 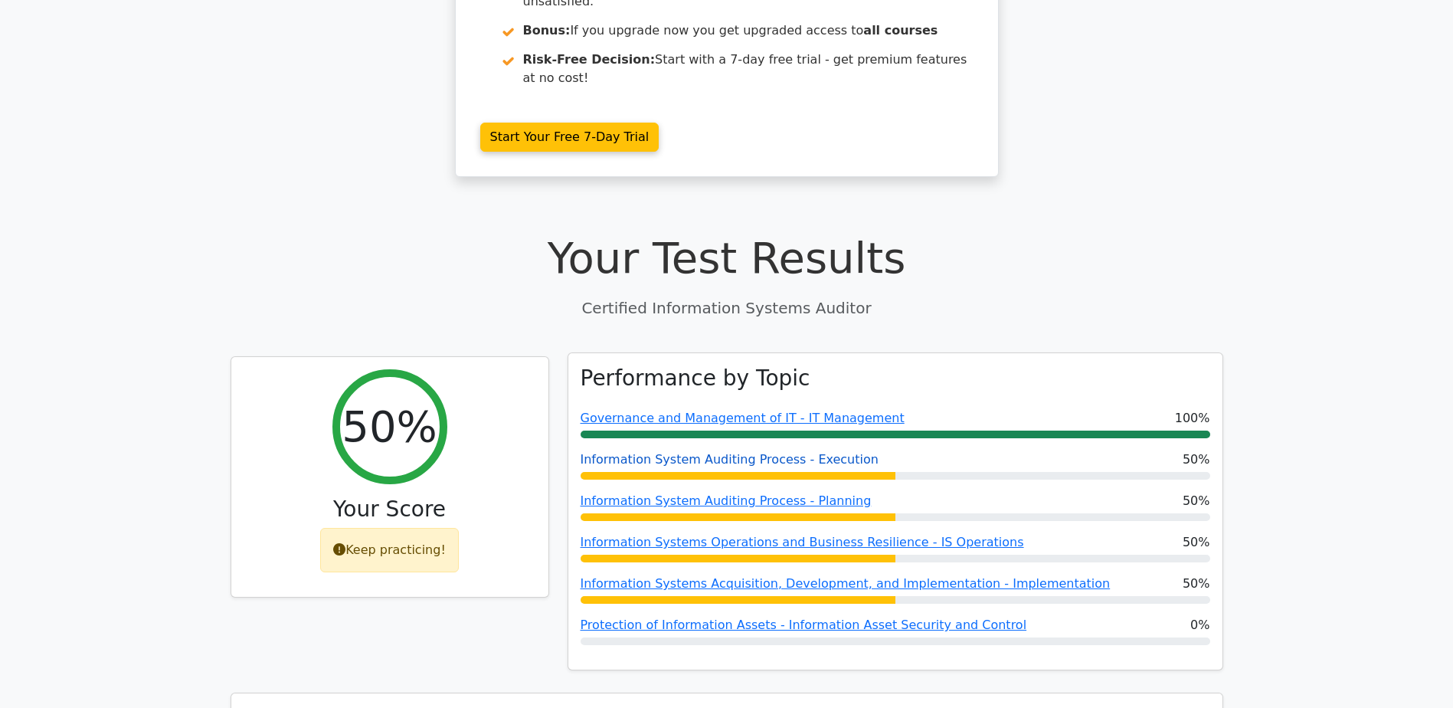 What do you see at coordinates (846, 583) in the screenshot?
I see `a: Information Systems Acquisition, Development, and Implementation - Implementation` at bounding box center [846, 583].